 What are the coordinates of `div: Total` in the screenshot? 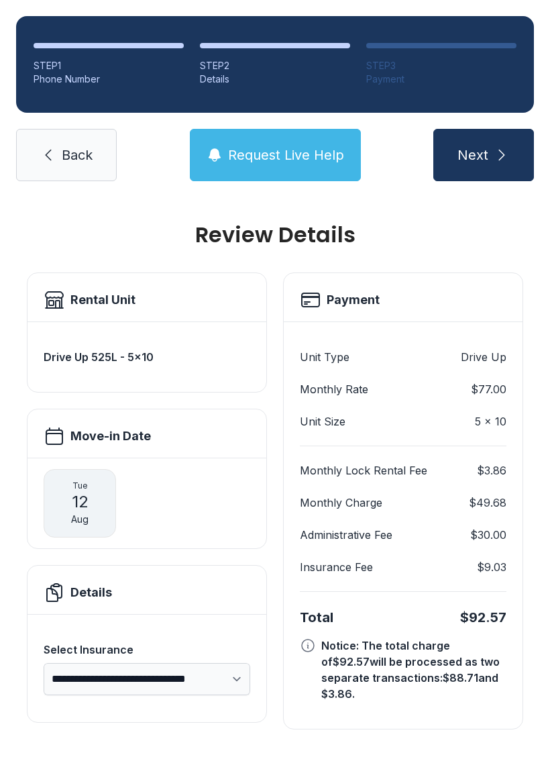 It's located at (317, 617).